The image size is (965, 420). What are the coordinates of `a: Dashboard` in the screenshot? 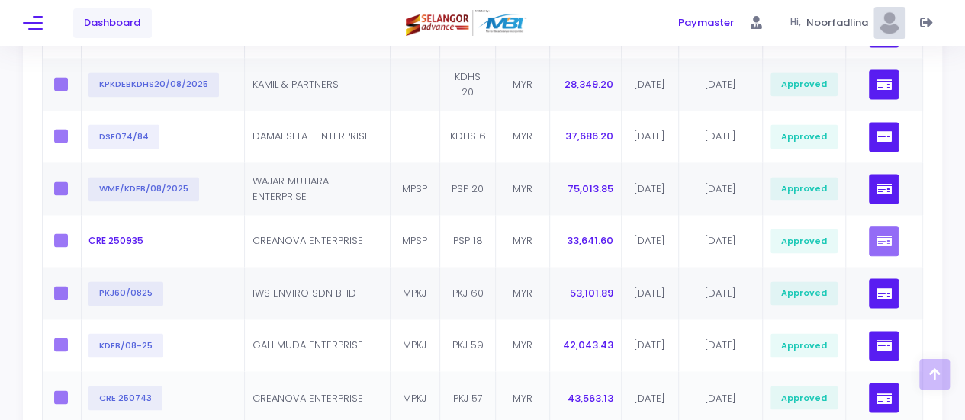 It's located at (112, 23).